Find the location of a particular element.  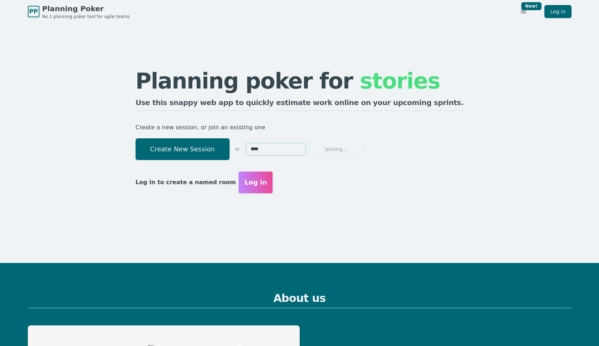

span: Log in is located at coordinates (256, 183).